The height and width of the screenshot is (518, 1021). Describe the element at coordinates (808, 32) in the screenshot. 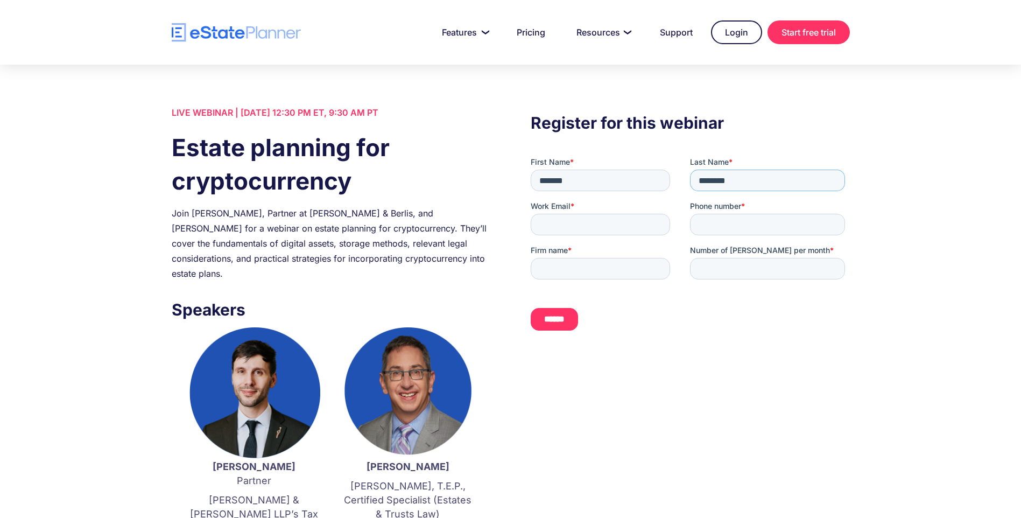

I see `a: Start free trial` at that location.